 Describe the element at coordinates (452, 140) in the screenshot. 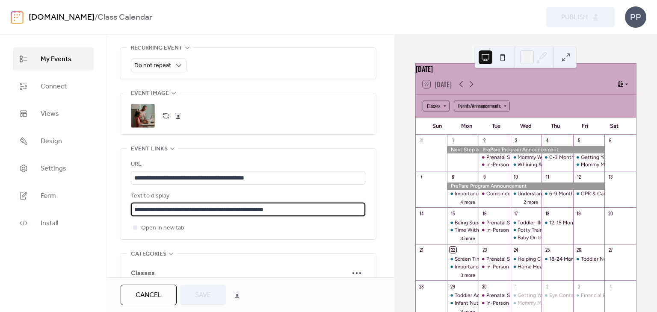

I see `div: 1` at that location.